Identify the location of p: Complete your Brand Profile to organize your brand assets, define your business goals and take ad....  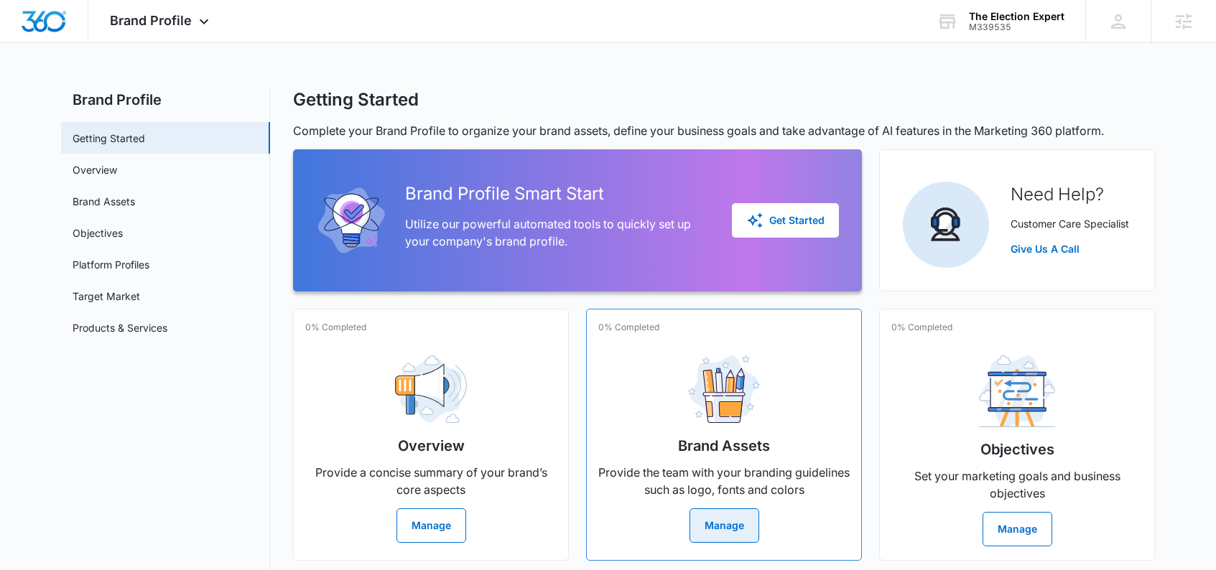
(724, 131).